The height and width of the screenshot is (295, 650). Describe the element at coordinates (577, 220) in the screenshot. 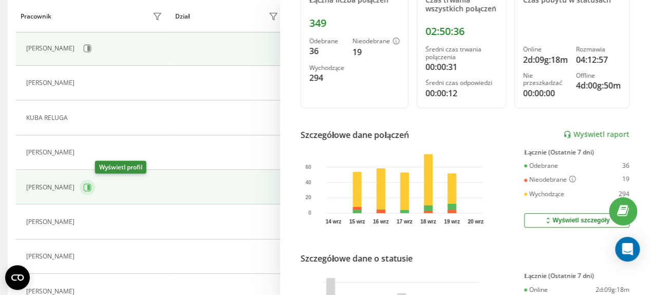

I see `button: Wyświetl szczegóły` at that location.